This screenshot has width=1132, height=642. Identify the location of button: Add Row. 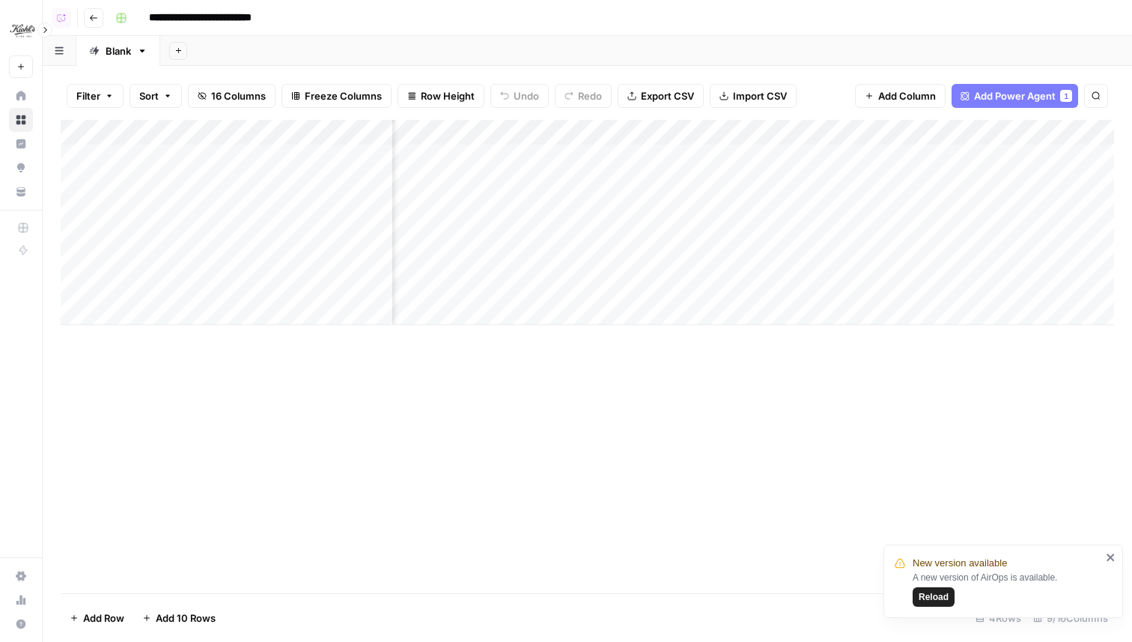
(97, 618).